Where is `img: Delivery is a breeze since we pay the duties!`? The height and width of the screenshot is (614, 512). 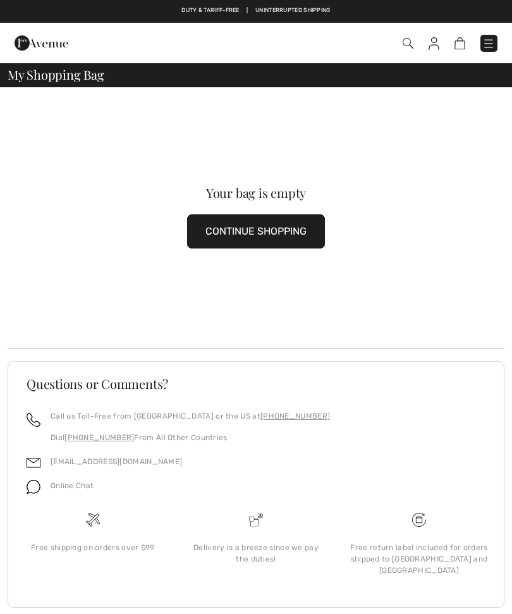 img: Delivery is a breeze since we pay the duties! is located at coordinates (256, 520).